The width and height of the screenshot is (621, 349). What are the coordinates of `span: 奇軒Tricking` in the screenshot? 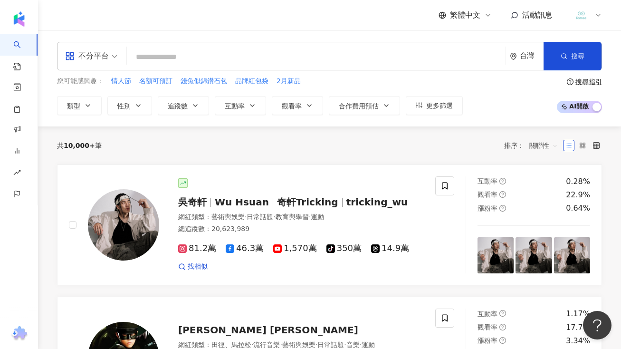 It's located at (307, 202).